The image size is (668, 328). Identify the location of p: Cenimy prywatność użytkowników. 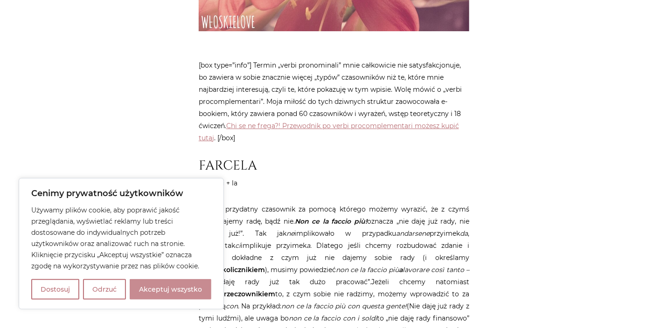
(121, 194).